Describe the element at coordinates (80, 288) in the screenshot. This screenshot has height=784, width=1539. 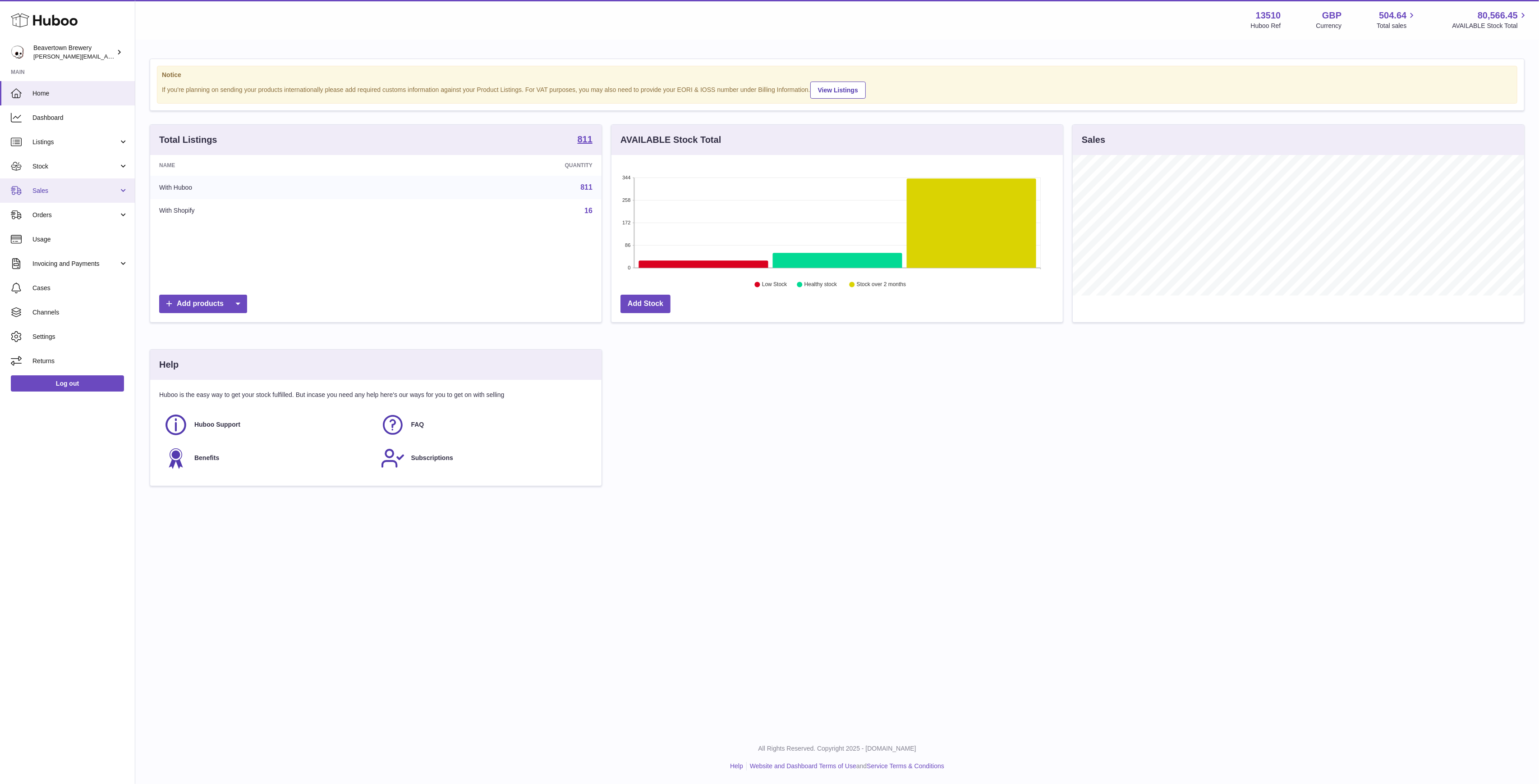
I see `span: Cases` at that location.